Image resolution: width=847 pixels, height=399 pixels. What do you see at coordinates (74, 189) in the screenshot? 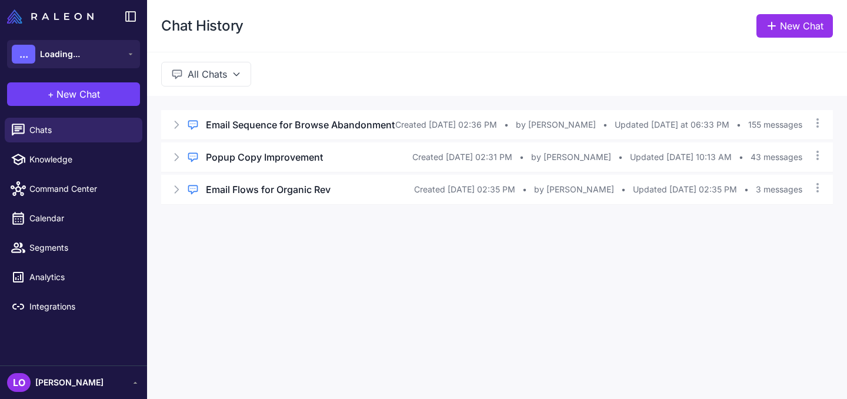
I see `a: Command Center` at bounding box center [74, 189].